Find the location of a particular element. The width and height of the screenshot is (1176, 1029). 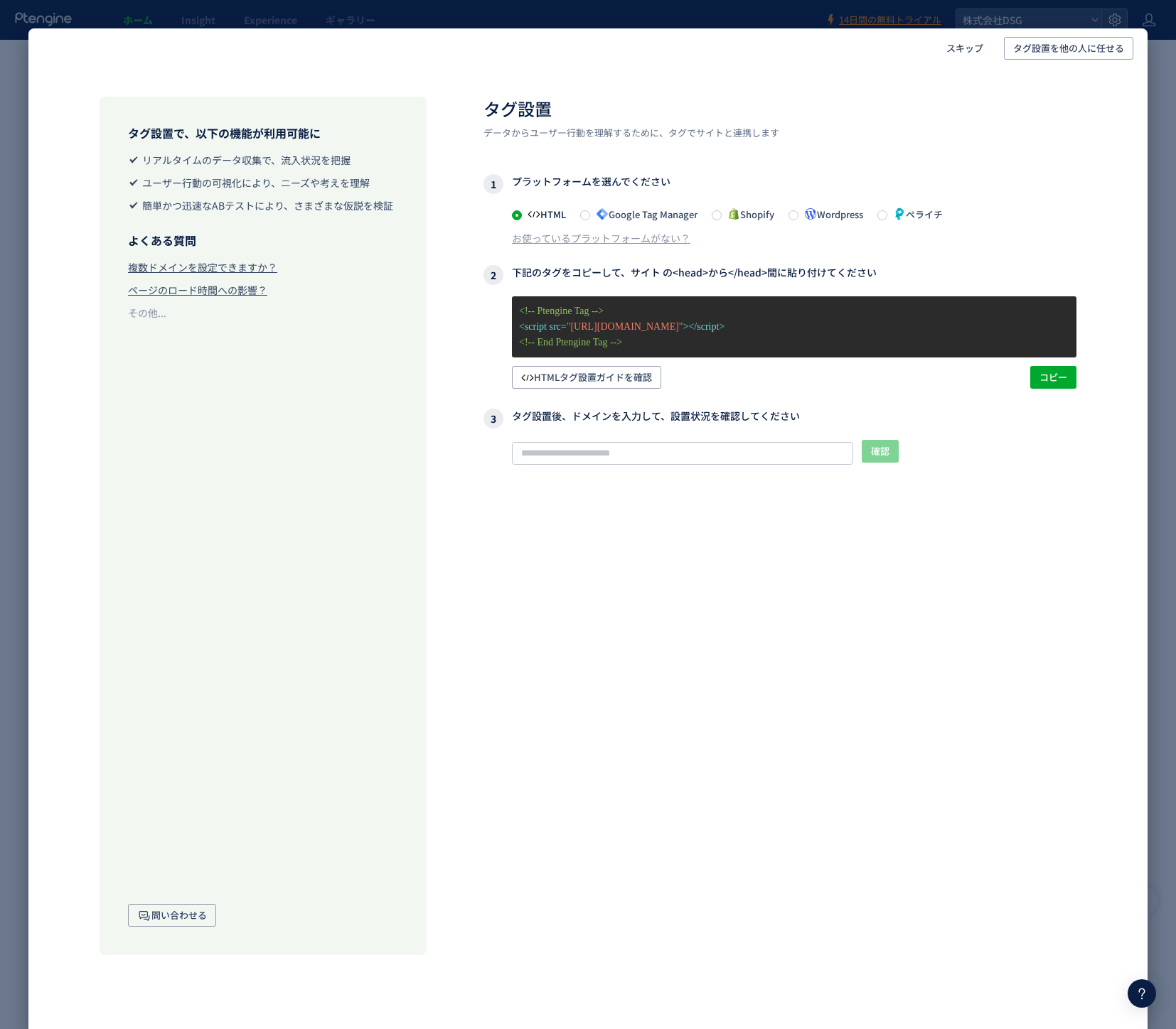

h3: 下記のタグをコピーして、サイト の<head>から</head>間に貼り付けてください is located at coordinates (780, 275).